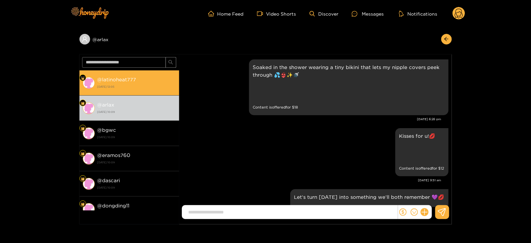 This screenshot has height=243, width=531. What do you see at coordinates (107, 130) in the screenshot?
I see `strong: @ bgwc` at bounding box center [107, 130].